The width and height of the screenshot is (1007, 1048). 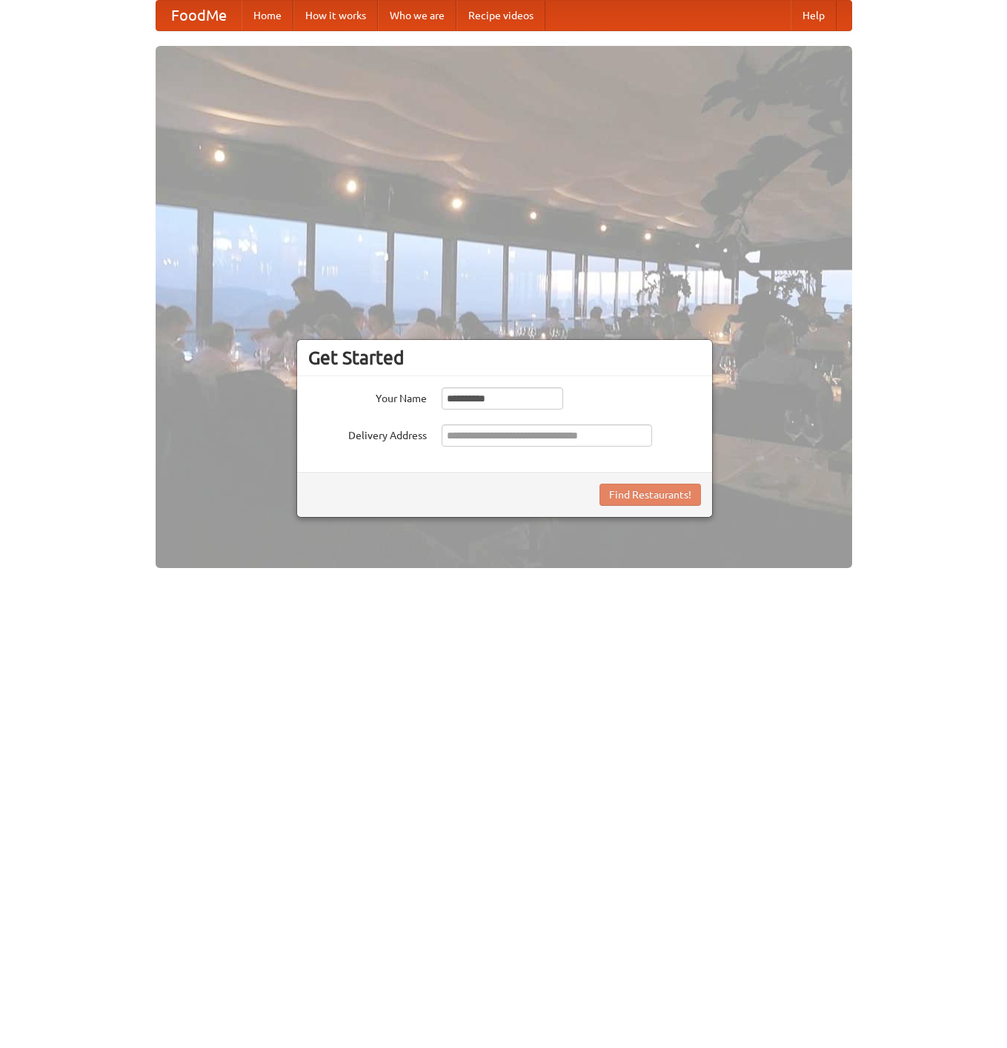 I want to click on a: Help, so click(x=813, y=16).